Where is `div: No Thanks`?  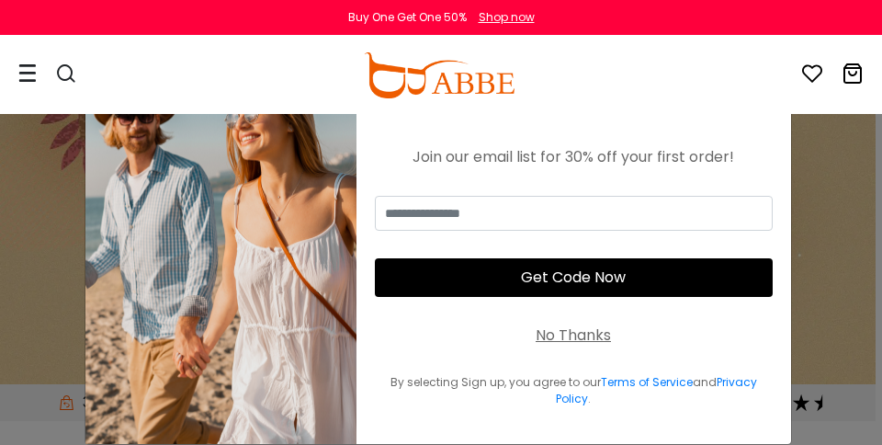 div: No Thanks is located at coordinates (573, 335).